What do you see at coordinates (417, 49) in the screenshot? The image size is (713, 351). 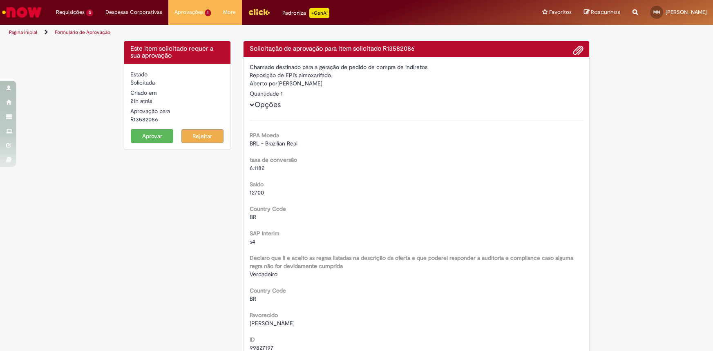 I see `h4: Solicitação de aprovação para Item solicitado R13582086` at bounding box center [417, 49].